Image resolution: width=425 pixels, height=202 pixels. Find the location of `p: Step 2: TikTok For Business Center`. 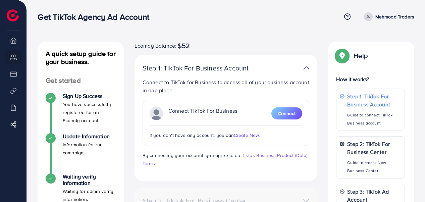

p: Step 2: TikTok For Business Center is located at coordinates (374, 148).